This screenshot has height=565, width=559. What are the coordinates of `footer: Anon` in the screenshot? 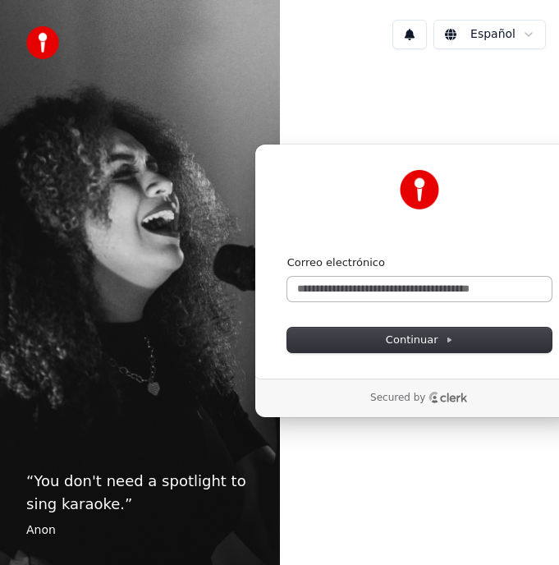 It's located at (140, 530).